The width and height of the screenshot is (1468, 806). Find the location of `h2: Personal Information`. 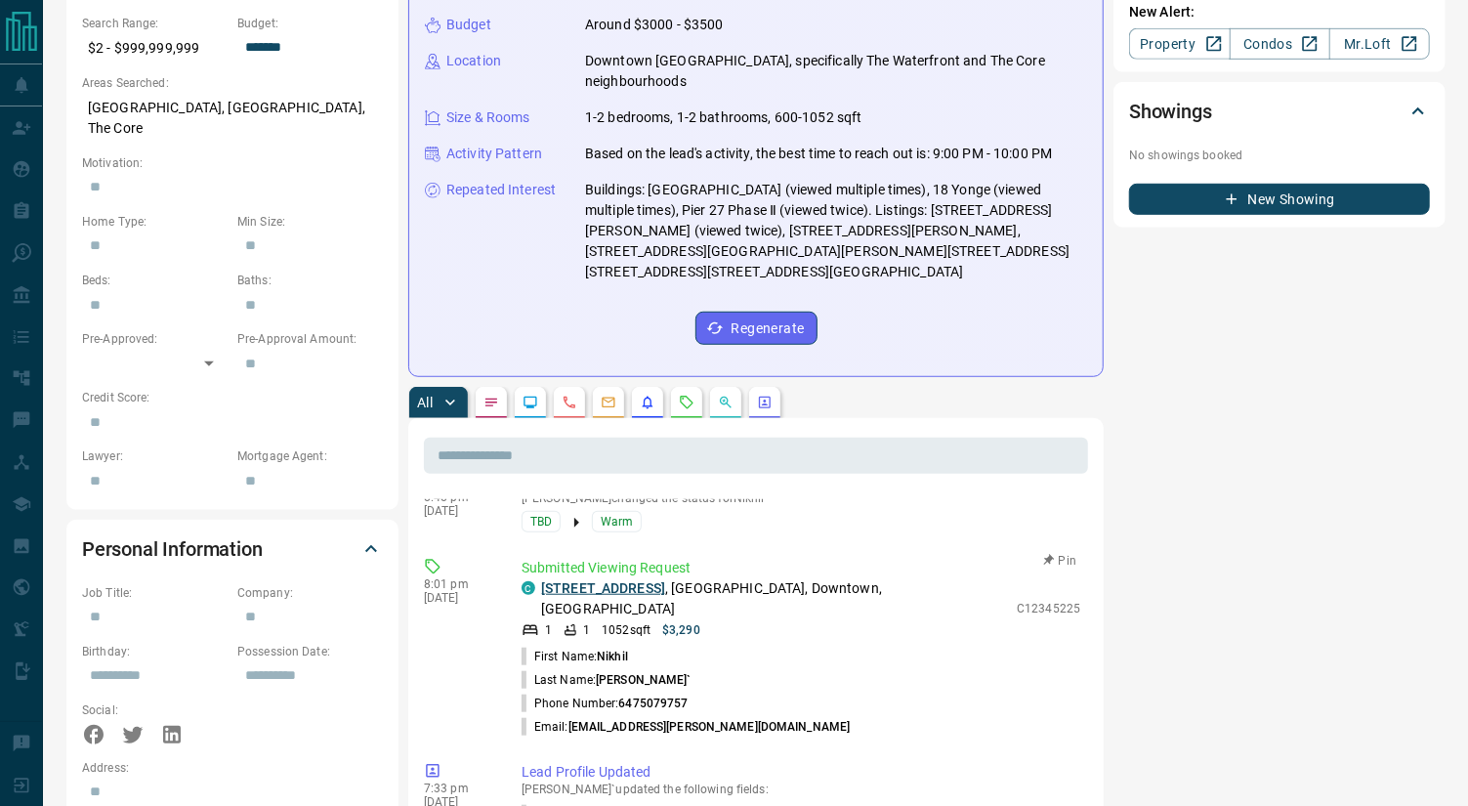

h2: Personal Information is located at coordinates (172, 549).